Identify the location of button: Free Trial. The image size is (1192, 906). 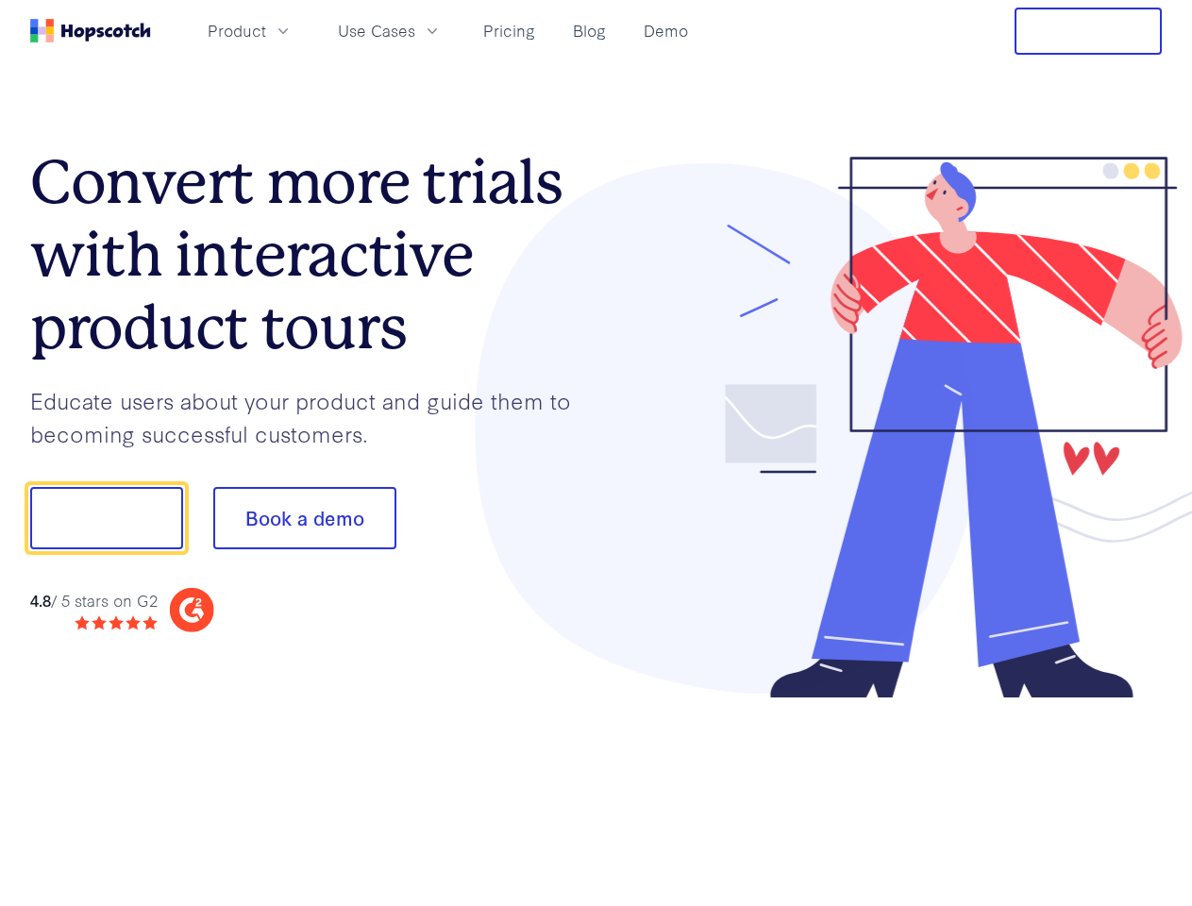
(1089, 31).